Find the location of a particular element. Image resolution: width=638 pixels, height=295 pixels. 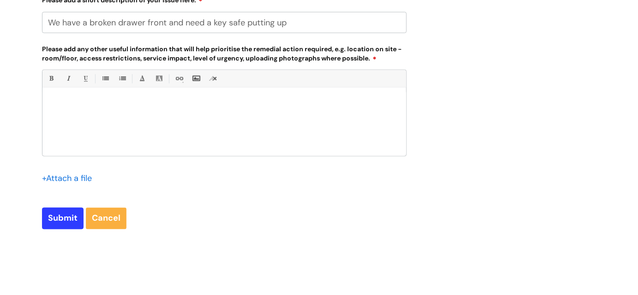

label: Please add any other useful information that will help prioritise the remedial action required, e... is located at coordinates (224, 53).